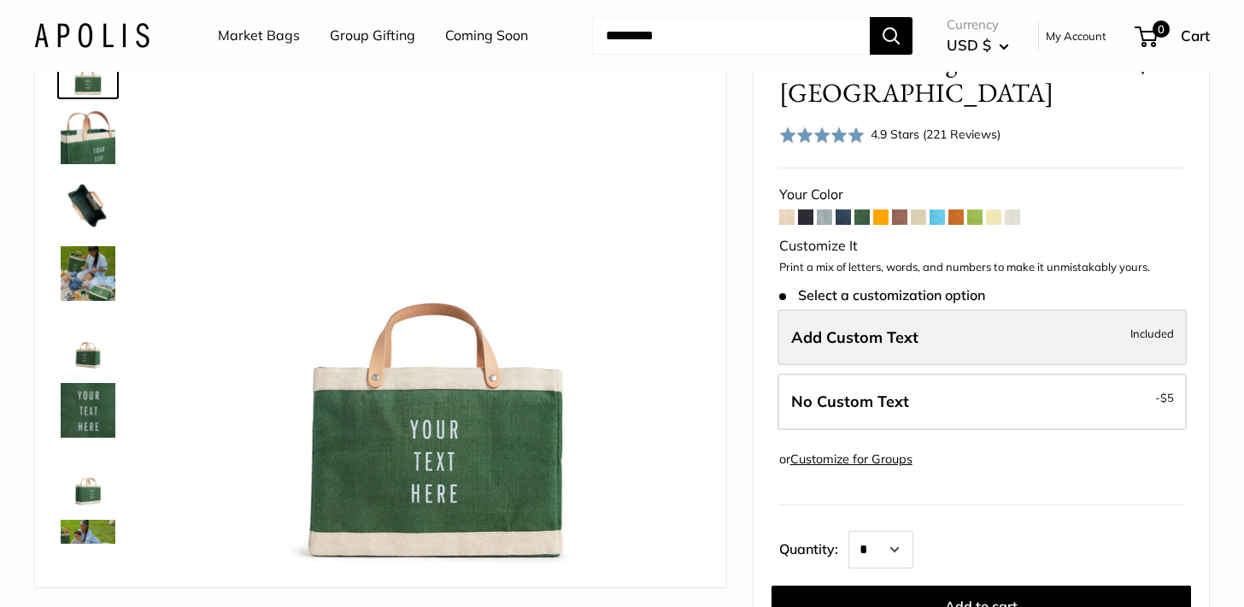 The width and height of the screenshot is (1244, 607). Describe the element at coordinates (813, 547) in the screenshot. I see `label: Quantity:` at that location.